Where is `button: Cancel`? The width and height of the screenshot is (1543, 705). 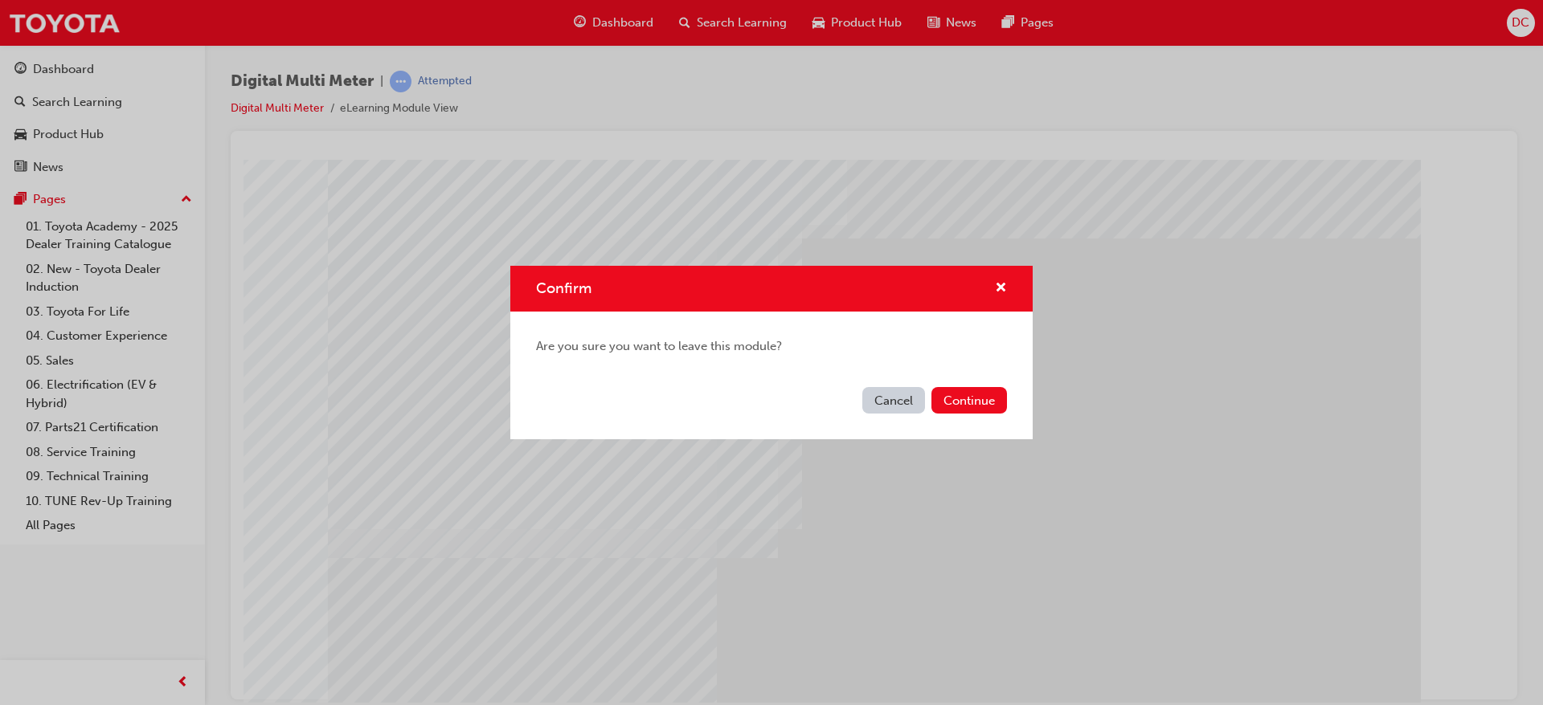
button: Cancel is located at coordinates (893, 400).